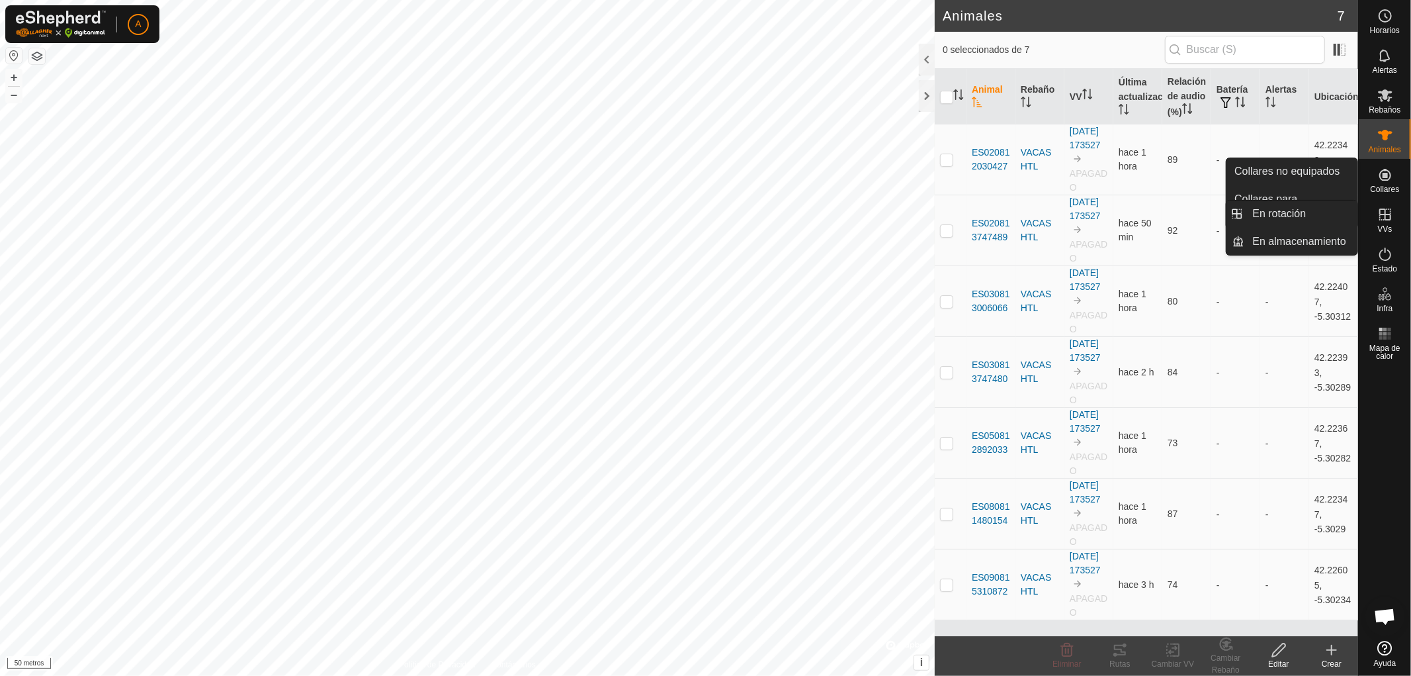 This screenshot has width=1411, height=676. What do you see at coordinates (991, 584) in the screenshot?
I see `font: ES090815310872` at bounding box center [991, 584].